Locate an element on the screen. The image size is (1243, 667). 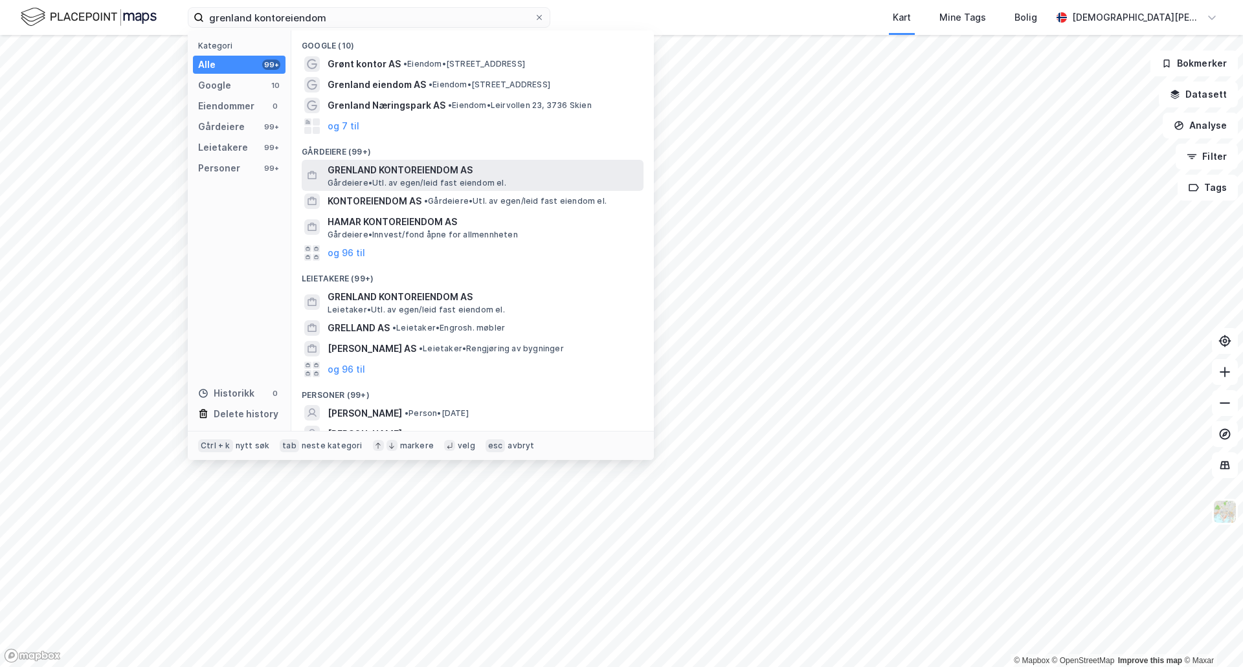
div: nytt søk is located at coordinates (252, 446).